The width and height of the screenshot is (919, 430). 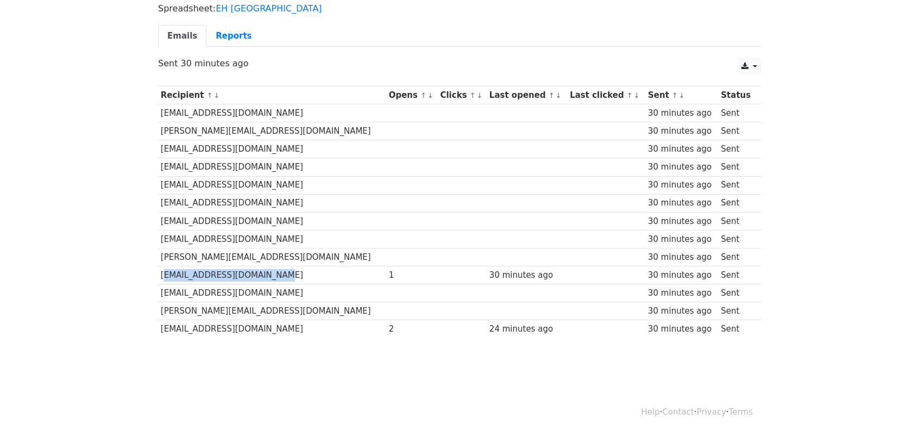 I want to click on a: Help, so click(x=651, y=412).